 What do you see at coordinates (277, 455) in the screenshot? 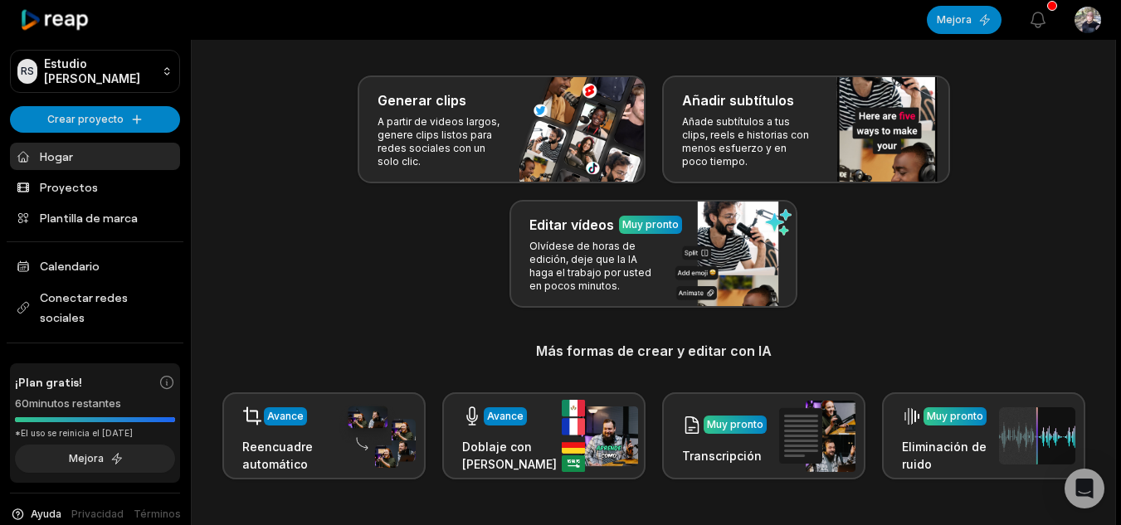
I see `font: Reencuadre automático` at bounding box center [277, 455].